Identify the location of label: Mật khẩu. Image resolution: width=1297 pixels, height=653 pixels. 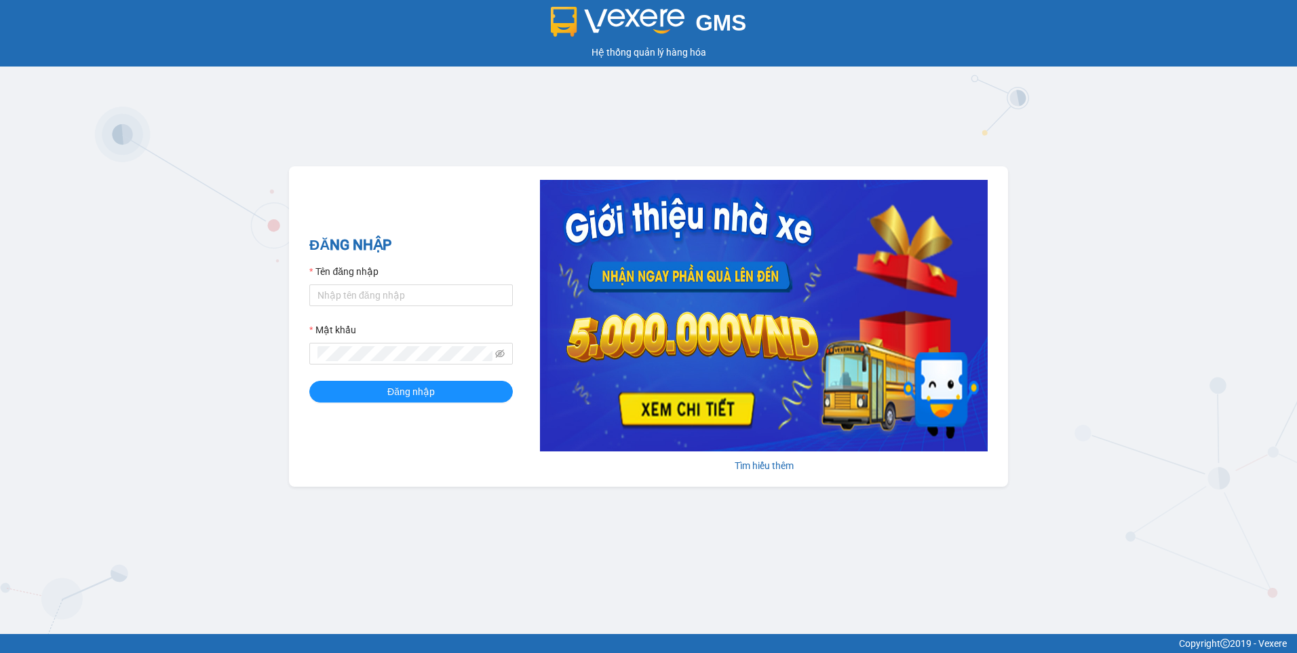
(332, 330).